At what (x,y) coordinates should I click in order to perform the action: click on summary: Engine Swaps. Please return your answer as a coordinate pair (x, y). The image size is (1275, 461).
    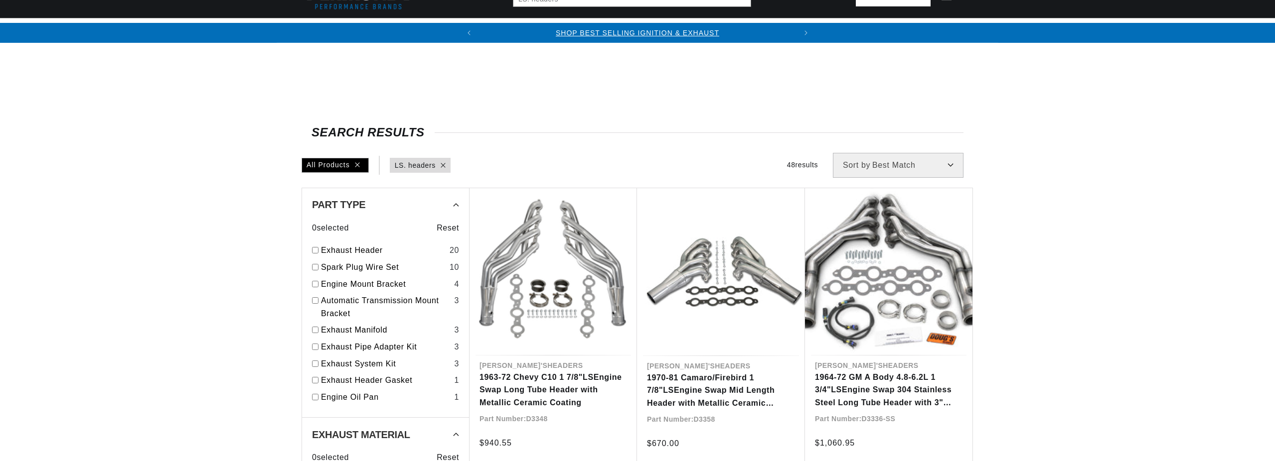
    Looking at the image, I should click on (730, 30).